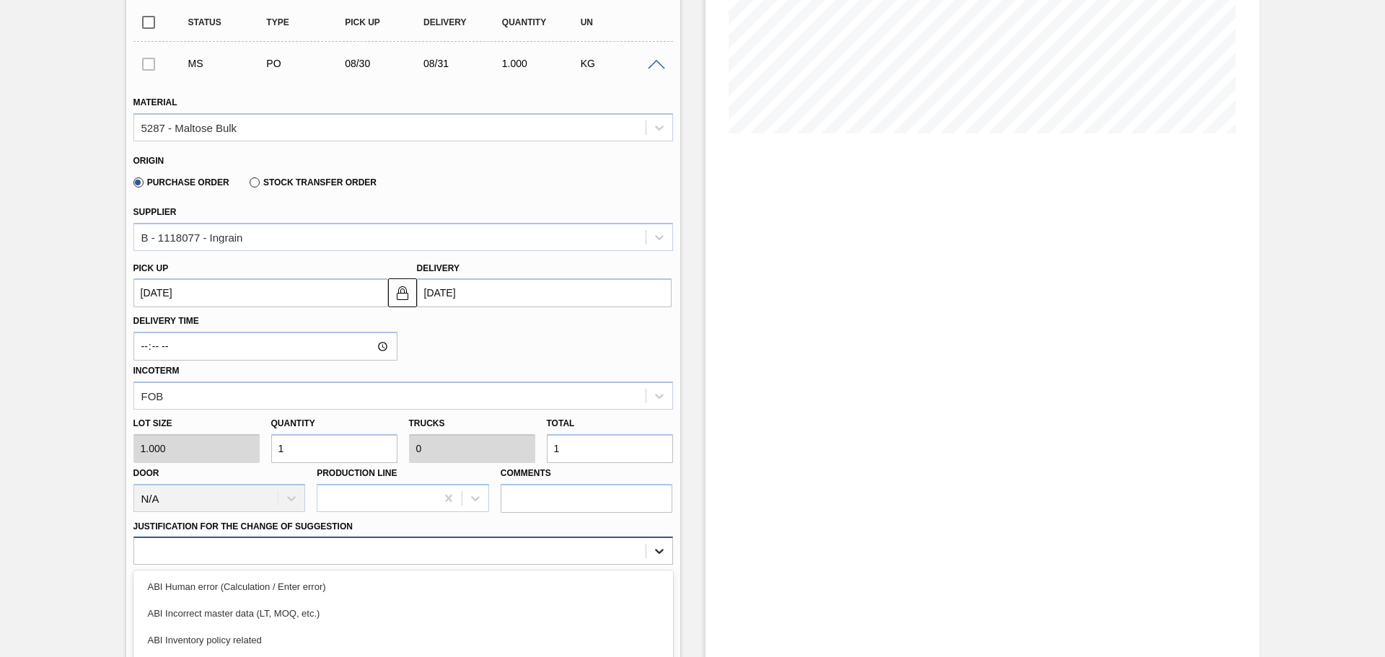  I want to click on button: locked, so click(402, 293).